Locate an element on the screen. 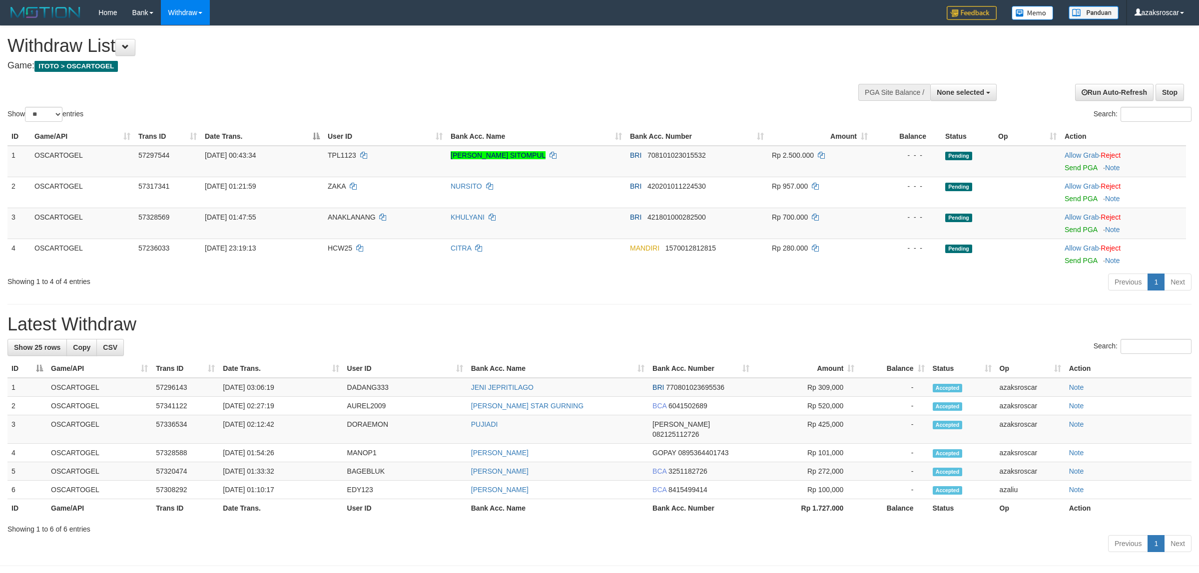 This screenshot has height=573, width=1199. span: TPL1123 is located at coordinates (342, 155).